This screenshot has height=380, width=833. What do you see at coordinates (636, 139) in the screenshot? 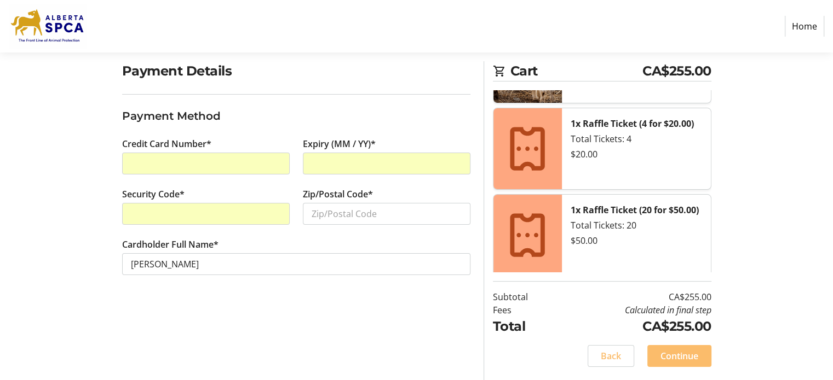
I see `div: Total Tickets: 4` at bounding box center [636, 139].